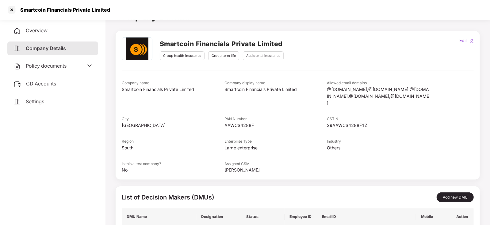 Image resolution: width=490 pixels, height=225 pixels. What do you see at coordinates (159, 216) in the screenshot?
I see `th: DMU Name` at bounding box center [159, 216].